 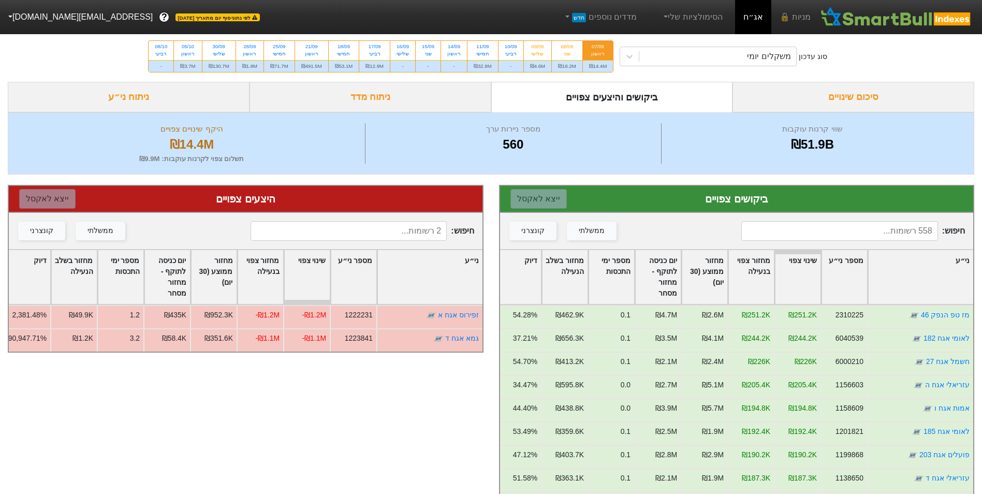 I want to click on a: עזריאלי אגח ה, so click(x=948, y=385).